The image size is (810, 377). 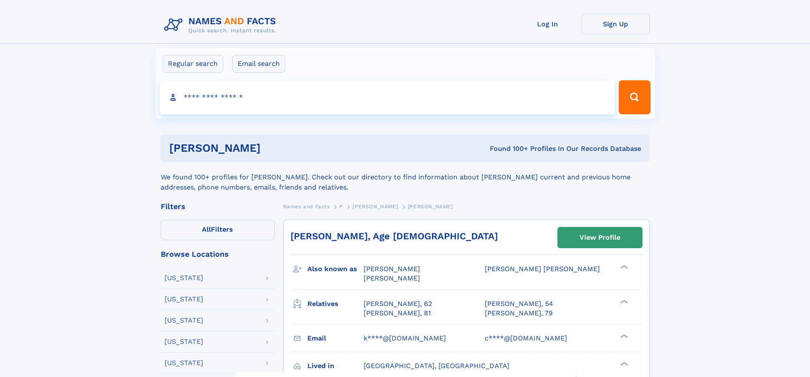 I want to click on span: P, so click(x=341, y=207).